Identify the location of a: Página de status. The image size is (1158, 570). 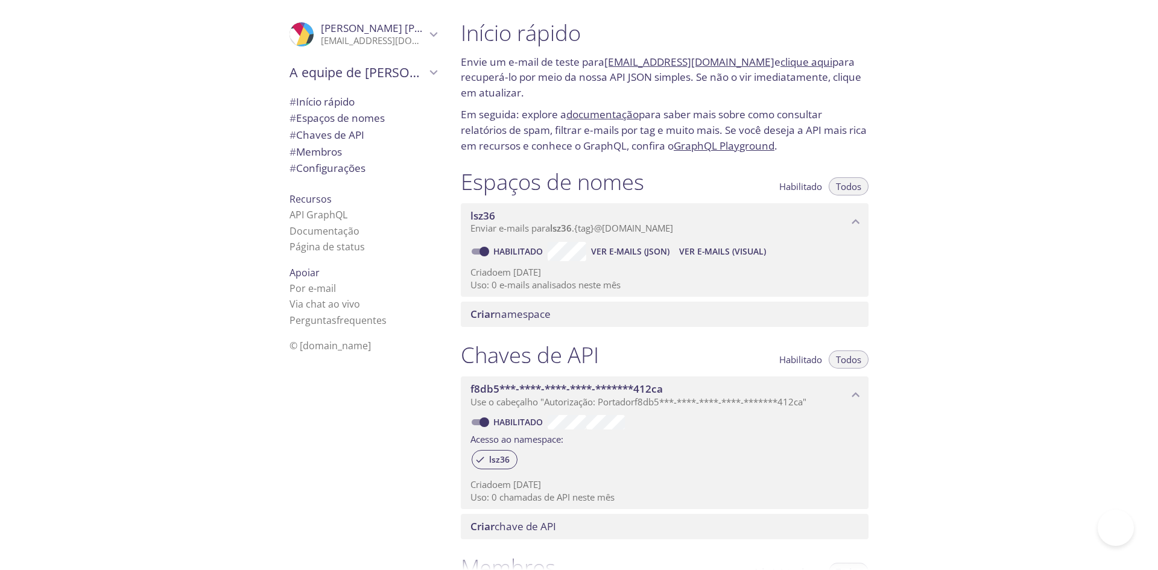
(327, 247).